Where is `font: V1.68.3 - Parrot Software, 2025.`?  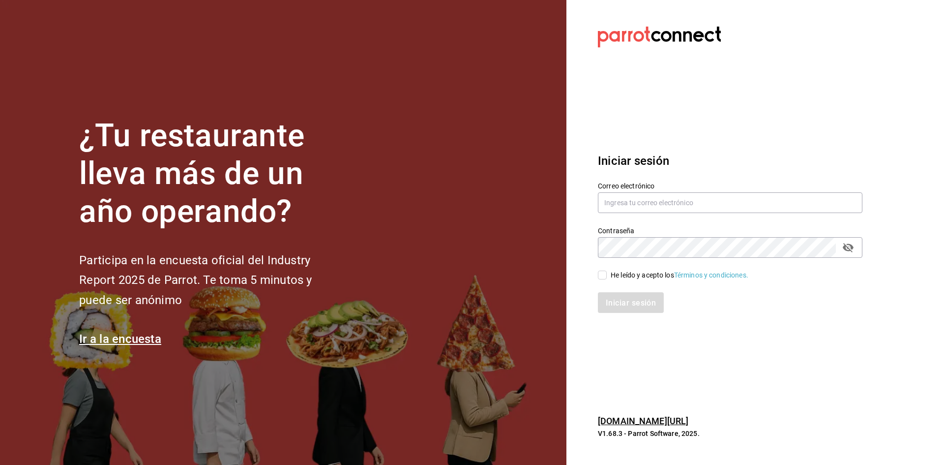
font: V1.68.3 - Parrot Software, 2025. is located at coordinates (649, 433).